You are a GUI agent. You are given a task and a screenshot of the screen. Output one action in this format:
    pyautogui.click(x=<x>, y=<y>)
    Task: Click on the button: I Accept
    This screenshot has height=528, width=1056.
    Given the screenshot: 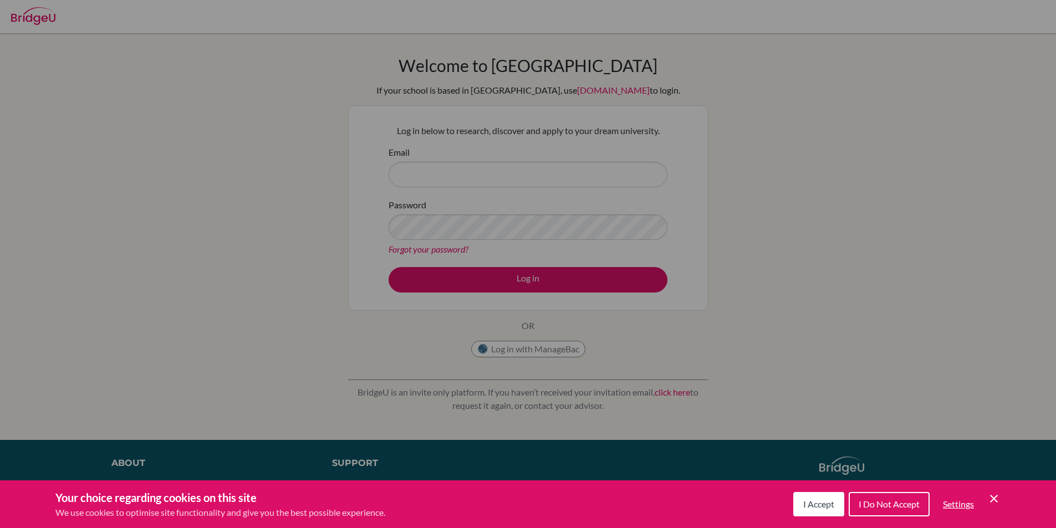 What is the action you would take?
    pyautogui.click(x=819, y=505)
    